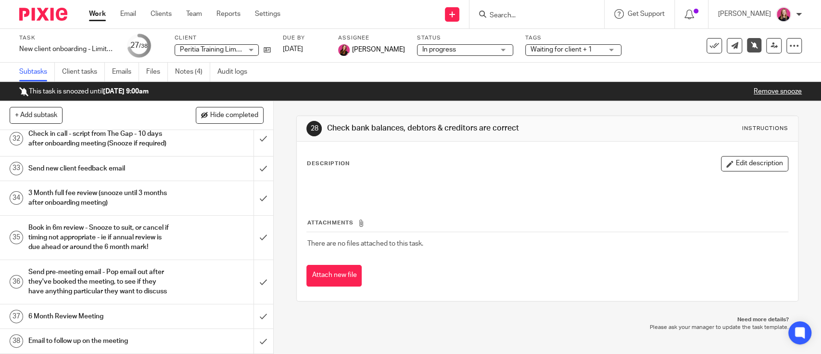 The image size is (821, 354). Describe the element at coordinates (16, 237) in the screenshot. I see `div: 35` at that location.